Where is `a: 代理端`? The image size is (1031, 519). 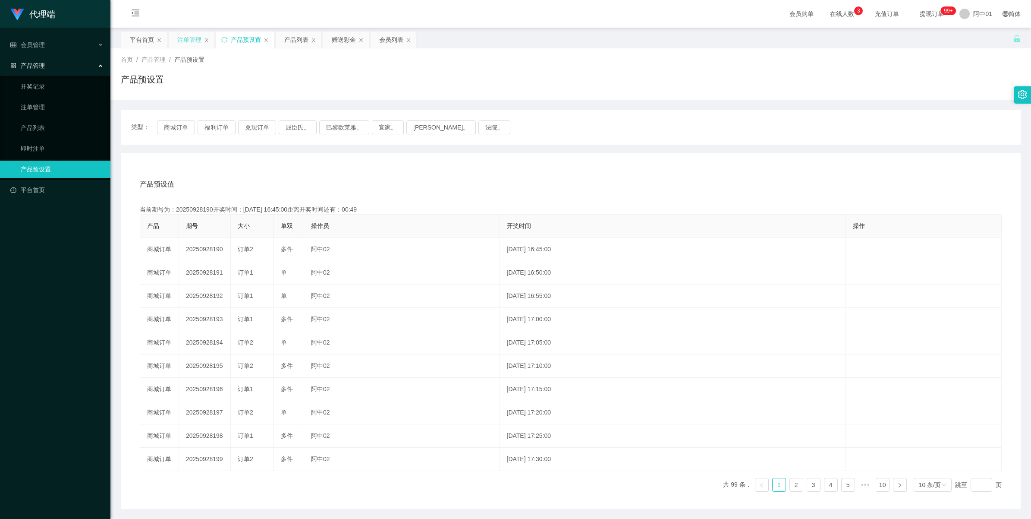
a: 代理端 is located at coordinates (33, 14).